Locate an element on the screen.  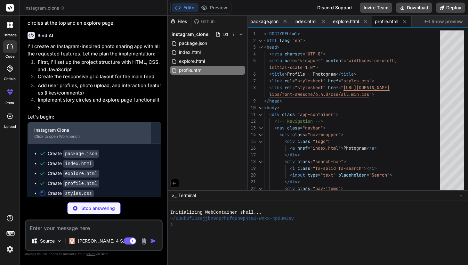
span: "logo" is located at coordinates (320, 141).